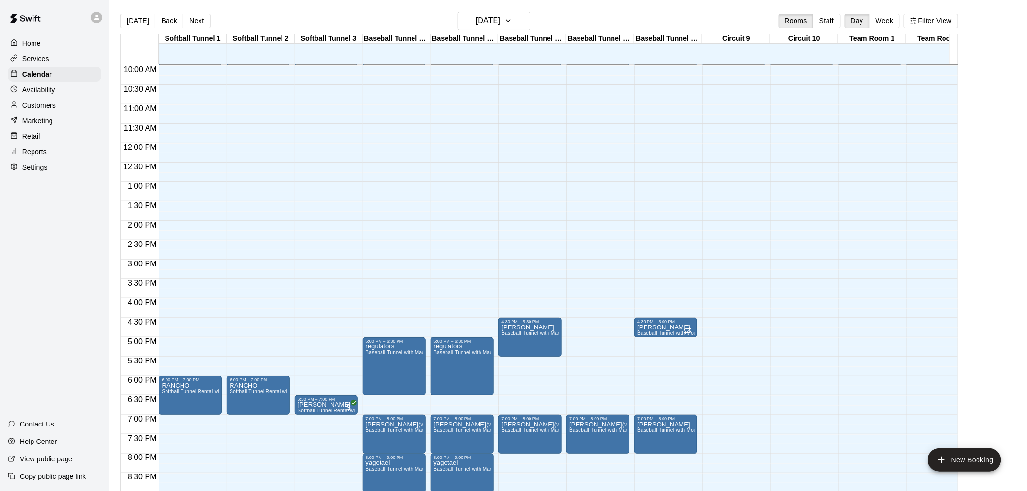 The width and height of the screenshot is (1027, 491). What do you see at coordinates (142, 302) in the screenshot?
I see `span: 4:00 PM` at bounding box center [142, 302].